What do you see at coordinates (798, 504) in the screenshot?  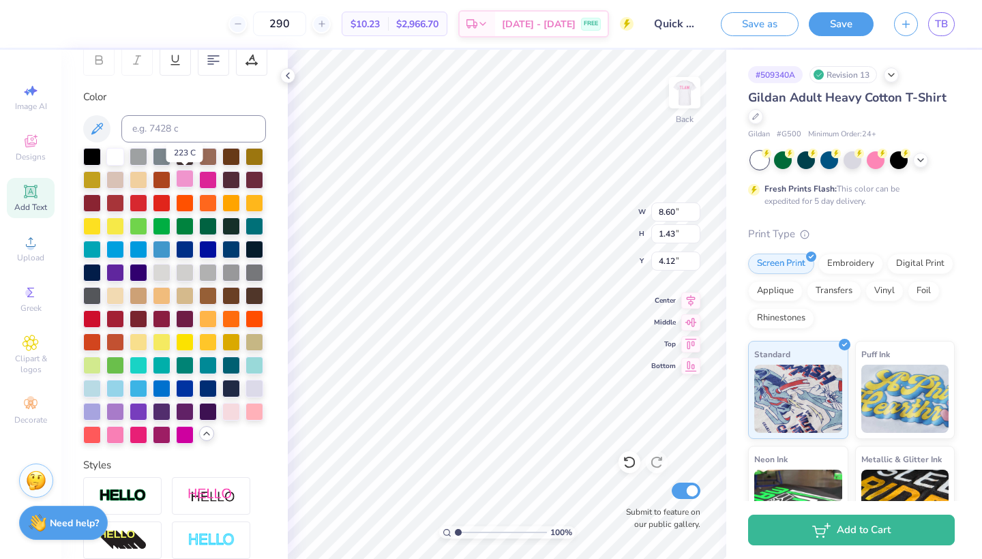 I see `img: Neon Ink` at bounding box center [798, 504].